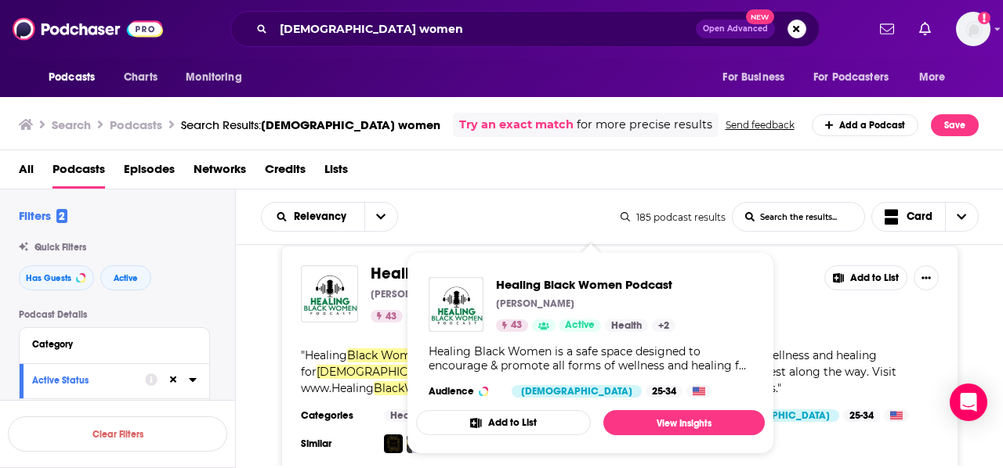 The image size is (1003, 468). I want to click on span: Has Guests, so click(49, 278).